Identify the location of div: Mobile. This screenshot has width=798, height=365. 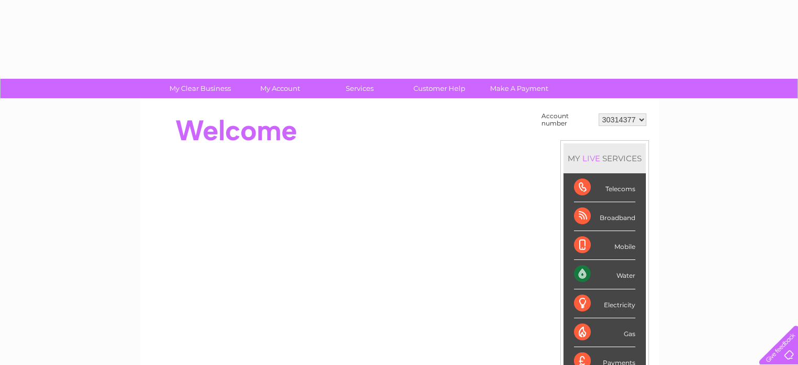
(604, 245).